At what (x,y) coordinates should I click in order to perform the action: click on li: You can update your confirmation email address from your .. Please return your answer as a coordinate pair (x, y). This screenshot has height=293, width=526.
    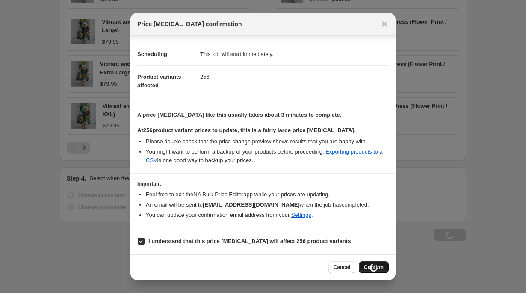
    Looking at the image, I should click on (267, 215).